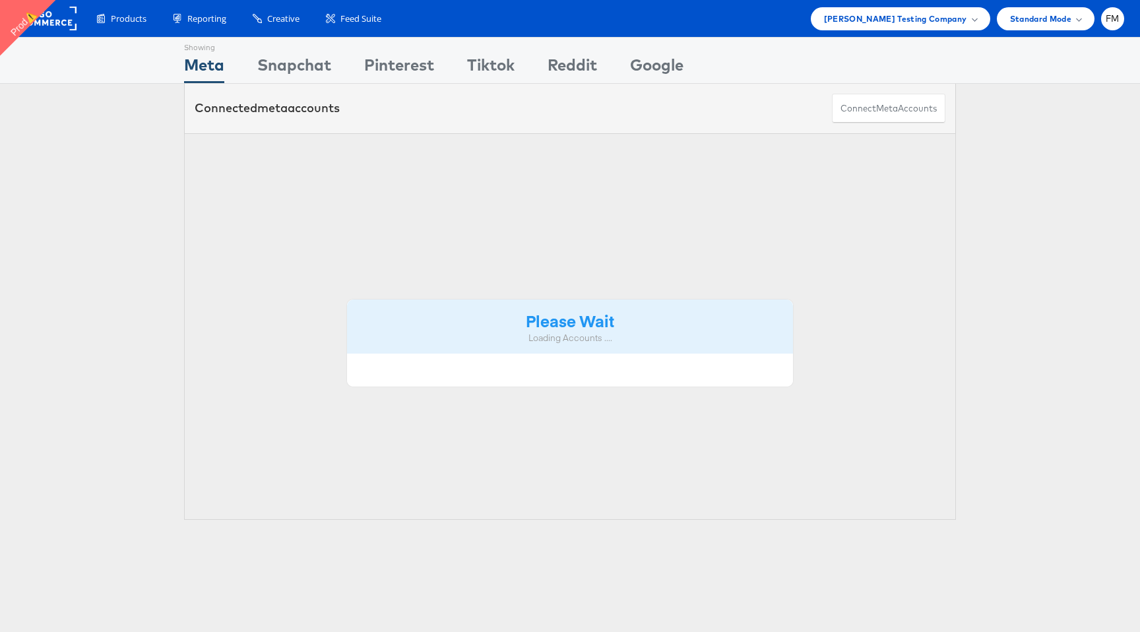  What do you see at coordinates (572, 68) in the screenshot?
I see `div: Reddit` at bounding box center [572, 68].